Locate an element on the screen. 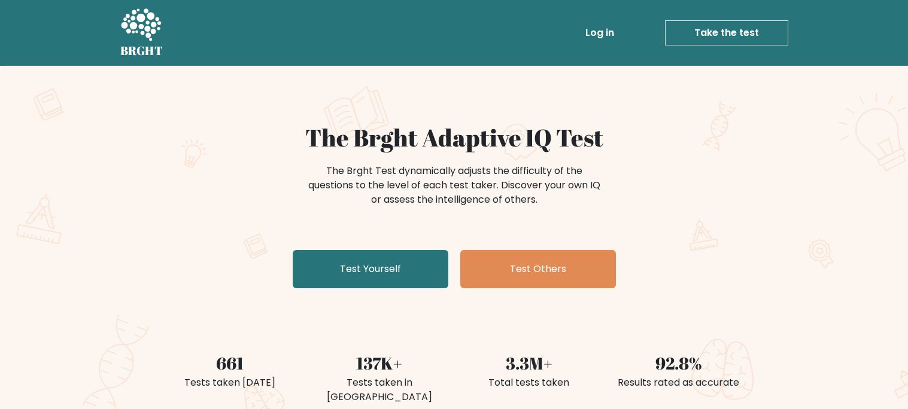 Image resolution: width=908 pixels, height=409 pixels. div: Total tests taken is located at coordinates (529, 383).